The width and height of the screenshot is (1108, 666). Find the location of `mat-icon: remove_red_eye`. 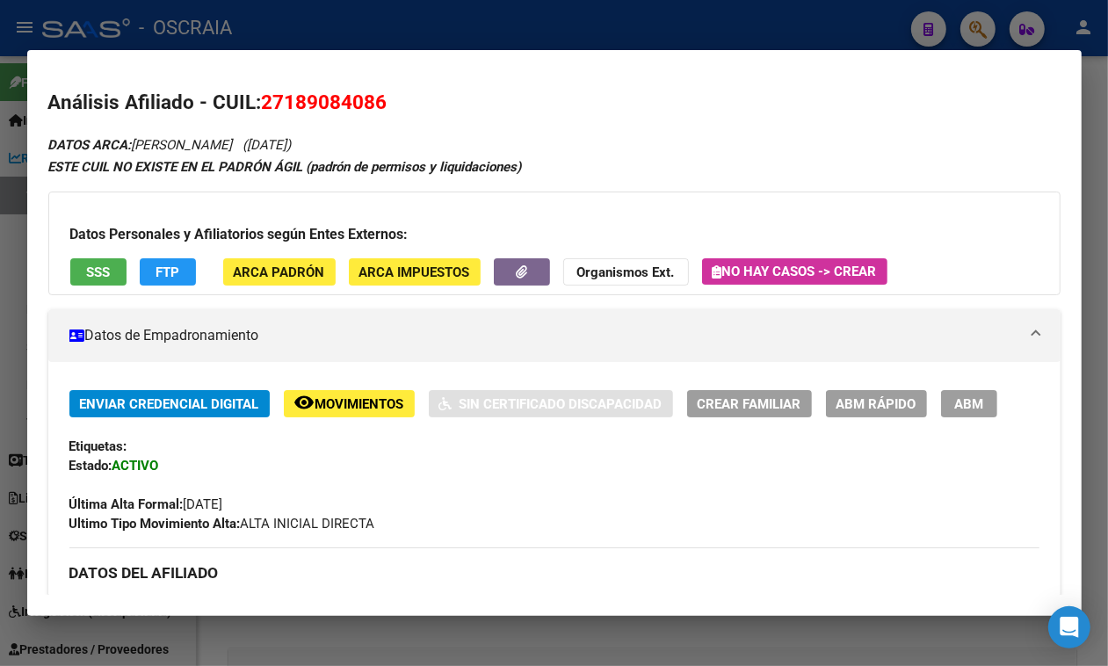

mat-icon: remove_red_eye is located at coordinates (305, 403).